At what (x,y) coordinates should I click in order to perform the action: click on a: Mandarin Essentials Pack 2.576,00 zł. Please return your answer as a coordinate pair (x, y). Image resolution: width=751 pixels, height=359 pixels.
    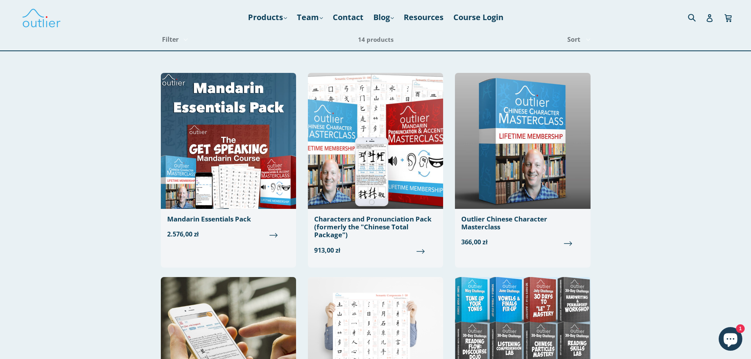
    Looking at the image, I should click on (228, 159).